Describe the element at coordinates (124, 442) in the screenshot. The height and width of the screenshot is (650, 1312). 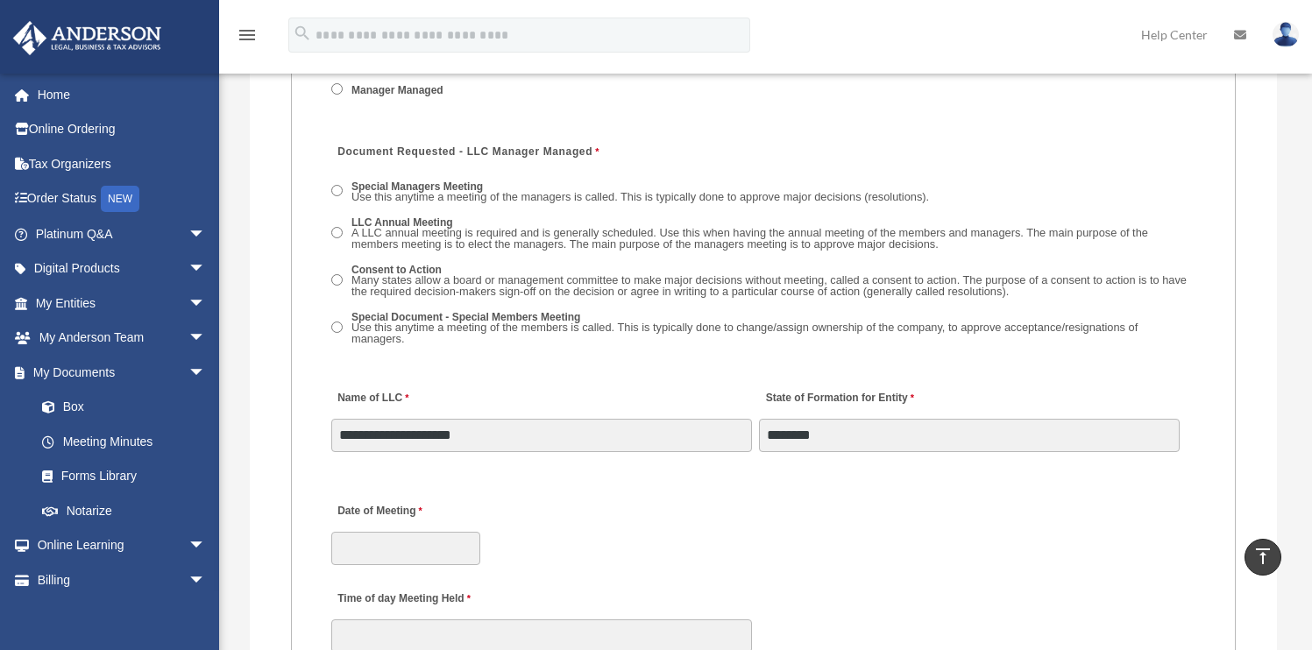
I see `a: Meeting Minutes` at that location.